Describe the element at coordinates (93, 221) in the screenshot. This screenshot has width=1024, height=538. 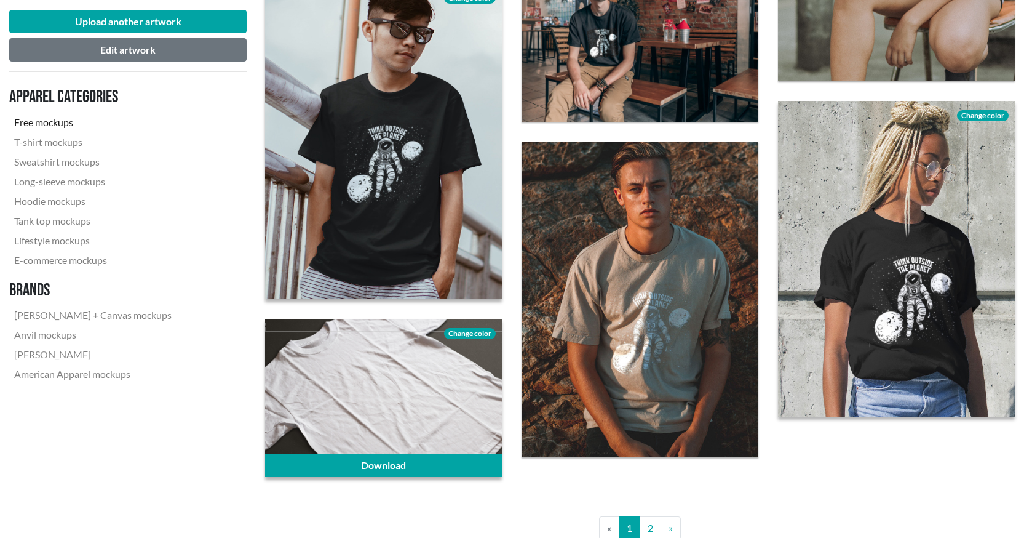
I see `a: Tank top mockups` at that location.